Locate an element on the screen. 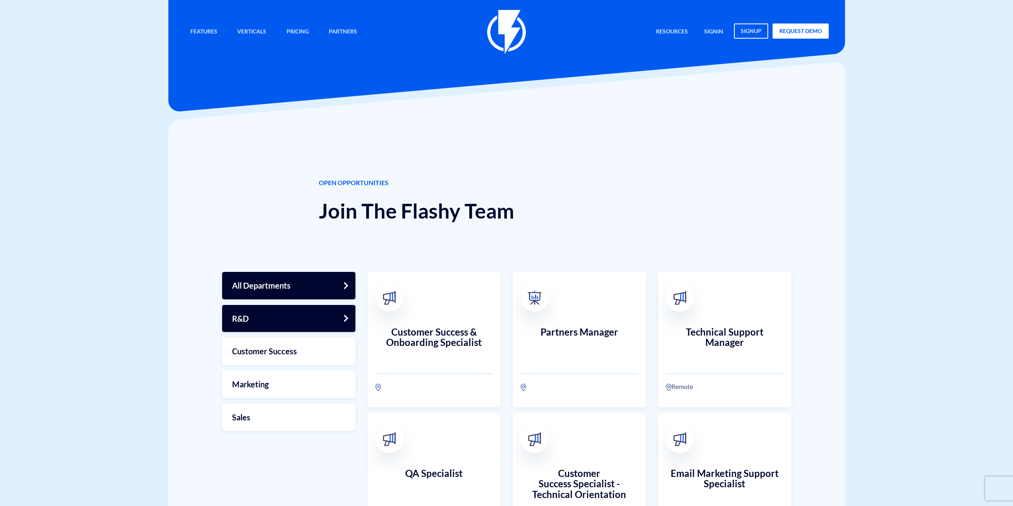 This screenshot has width=1013, height=506. h1: Join The Flashy Team is located at coordinates (506, 211).